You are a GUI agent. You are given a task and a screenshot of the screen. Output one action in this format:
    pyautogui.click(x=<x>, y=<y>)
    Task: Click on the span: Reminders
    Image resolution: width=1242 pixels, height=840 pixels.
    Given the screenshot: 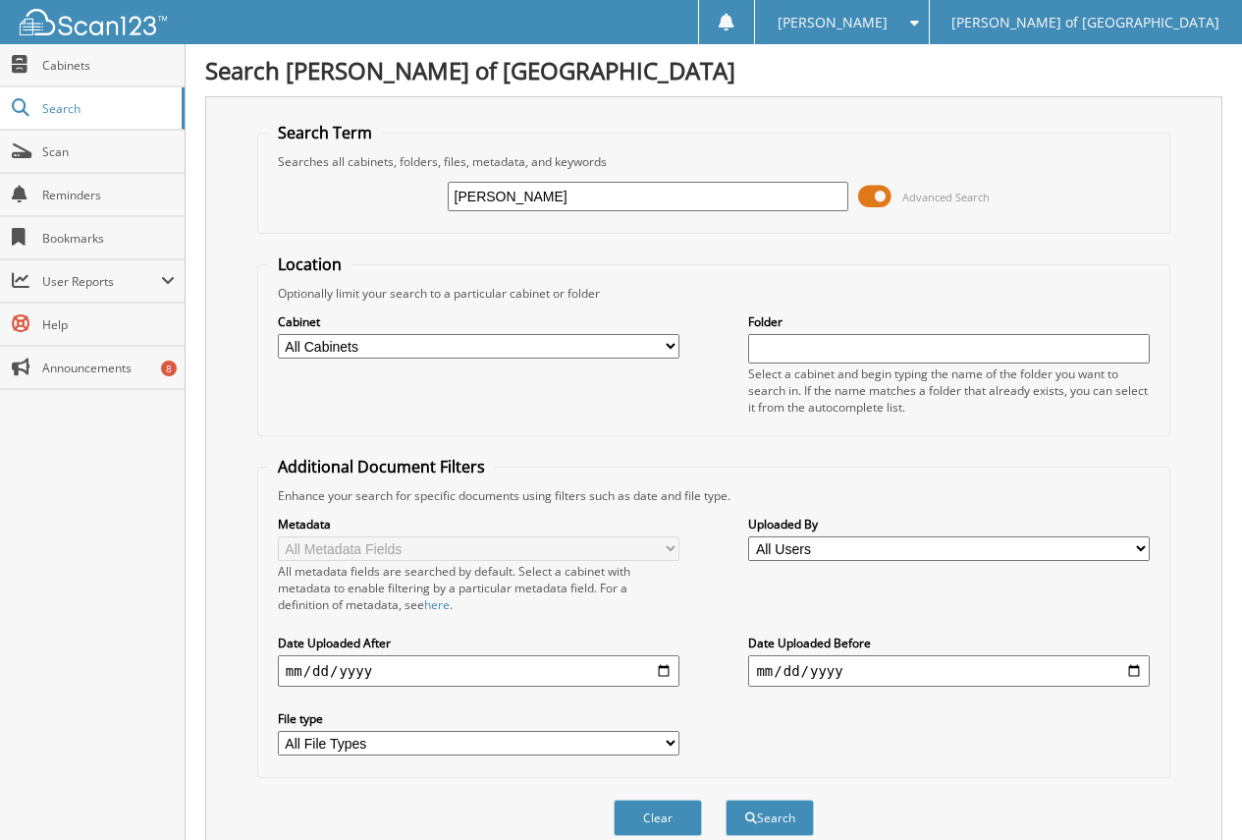 What is the action you would take?
    pyautogui.click(x=108, y=194)
    